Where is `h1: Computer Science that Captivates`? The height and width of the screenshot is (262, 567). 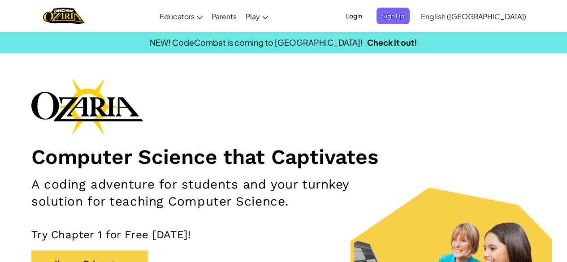
h1: Computer Science that Captivates is located at coordinates (283, 157).